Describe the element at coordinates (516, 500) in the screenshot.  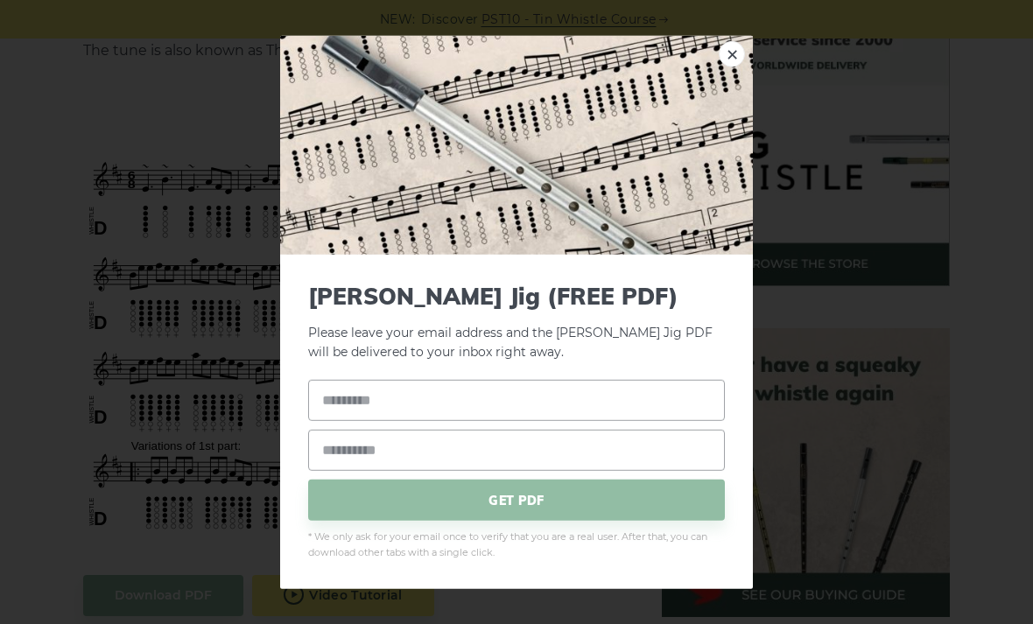
I see `span: GET PDF` at that location.